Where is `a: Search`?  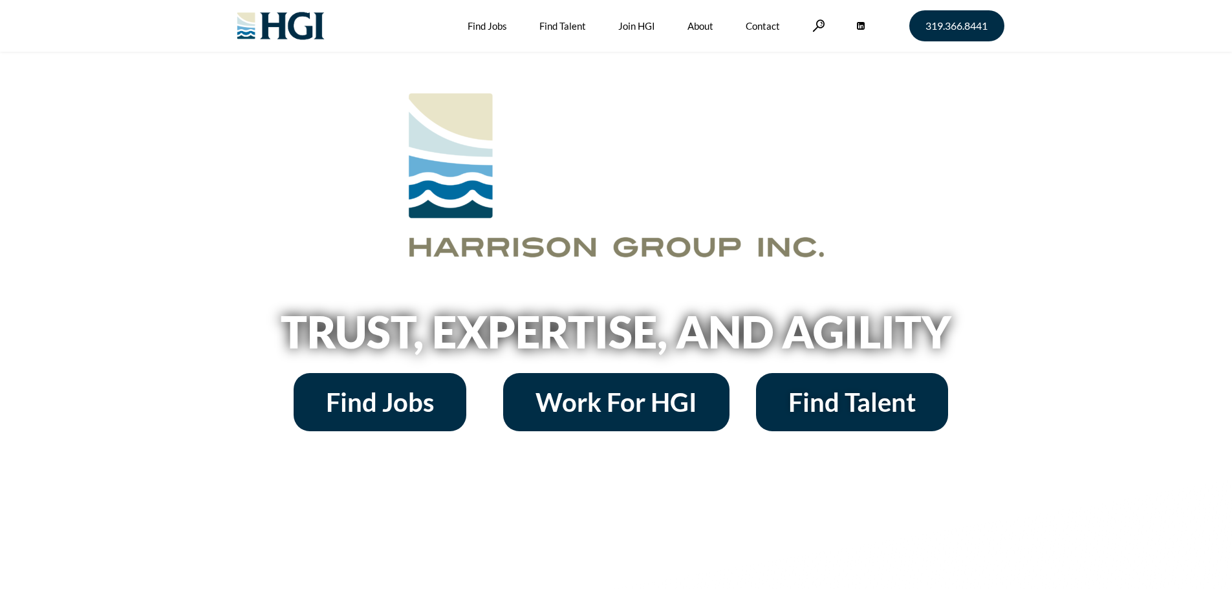
a: Search is located at coordinates (819, 25).